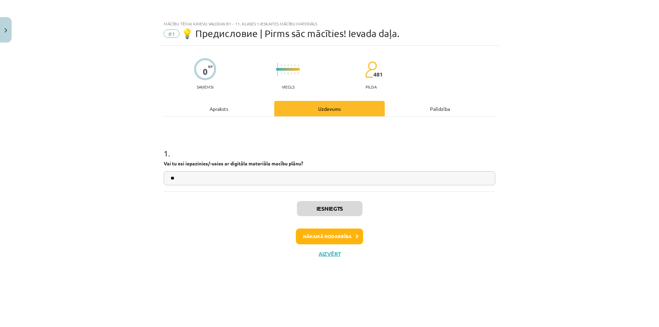 The height and width of the screenshot is (327, 659). What do you see at coordinates (370, 70) in the screenshot?
I see `img: students-c634bb4e5e11cddfef0936a35e636f08e4e9abd3cc4e673bd6f9a4125e45ecb1.svg` at bounding box center [370, 70].